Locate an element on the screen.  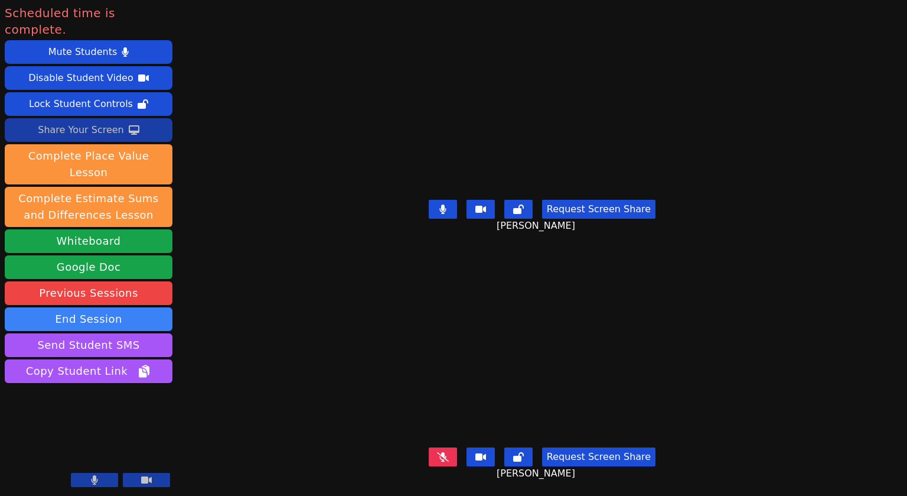
button: Complete Estimate Sums and Differences Lesson is located at coordinates (89, 207).